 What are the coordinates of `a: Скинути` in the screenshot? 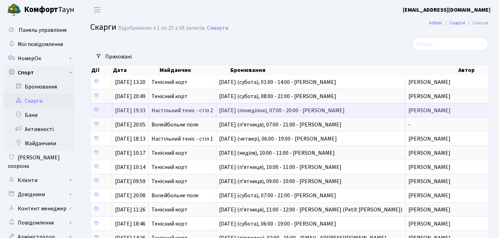 It's located at (218, 28).